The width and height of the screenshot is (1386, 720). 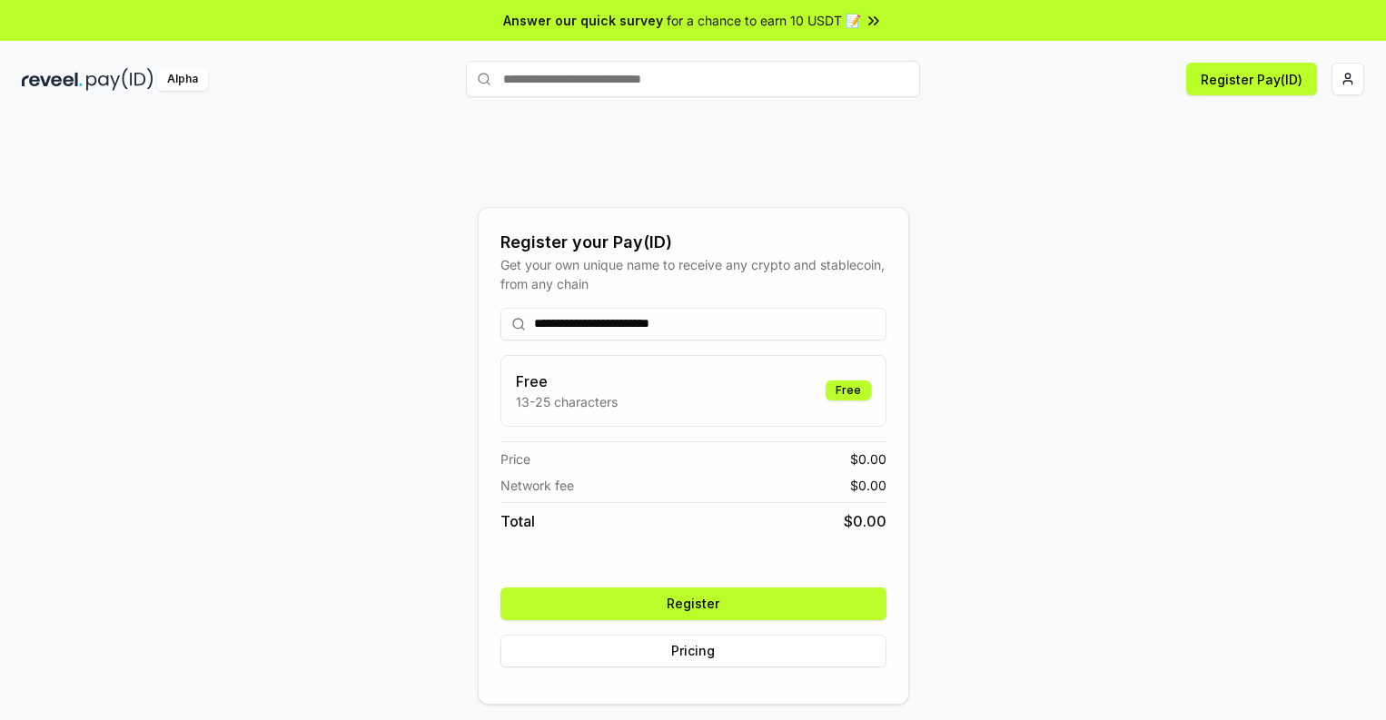 I want to click on button: Register, so click(x=693, y=604).